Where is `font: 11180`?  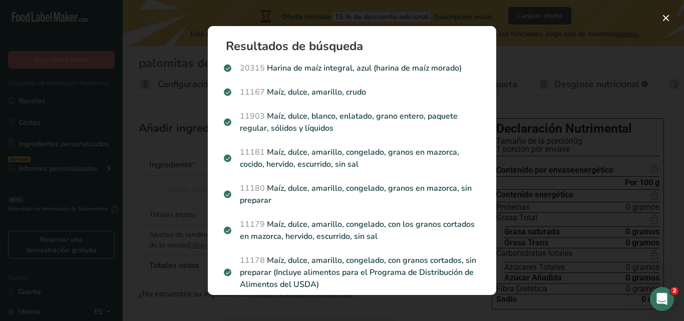 font: 11180 is located at coordinates (252, 188).